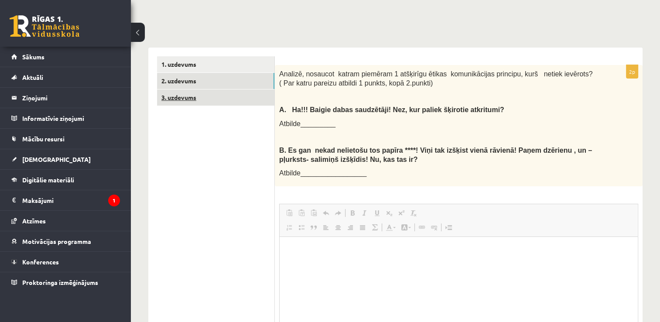 The image size is (660, 322). Describe the element at coordinates (216, 97) in the screenshot. I see `a: 3. uzdevums` at that location.